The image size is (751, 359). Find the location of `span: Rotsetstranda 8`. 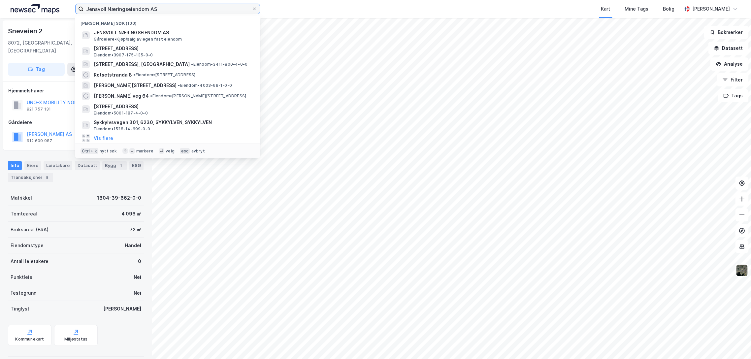

span: Rotsetstranda 8 is located at coordinates (113, 75).